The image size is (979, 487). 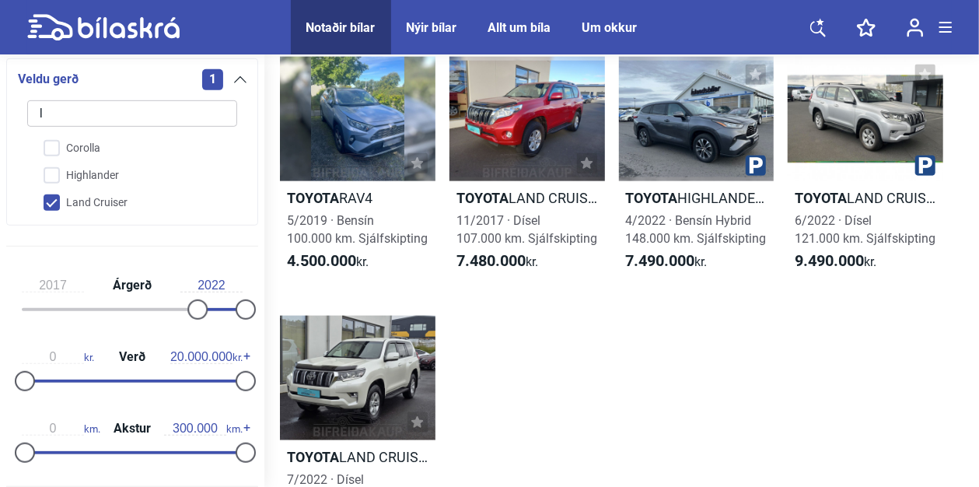 What do you see at coordinates (697, 198) in the screenshot?
I see `h2: HIGHLANDER VX HYBRID AWD` at bounding box center [697, 198].